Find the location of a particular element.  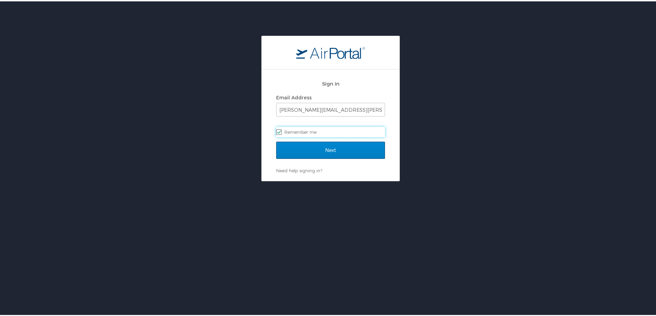

a: Need help signing in? is located at coordinates (299, 169).